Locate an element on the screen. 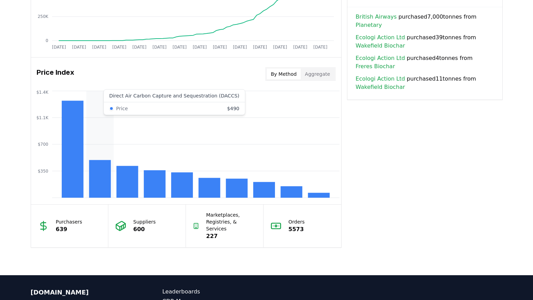 Image resolution: width=533 pixels, height=300 pixels. a: Planetary is located at coordinates (369, 25).